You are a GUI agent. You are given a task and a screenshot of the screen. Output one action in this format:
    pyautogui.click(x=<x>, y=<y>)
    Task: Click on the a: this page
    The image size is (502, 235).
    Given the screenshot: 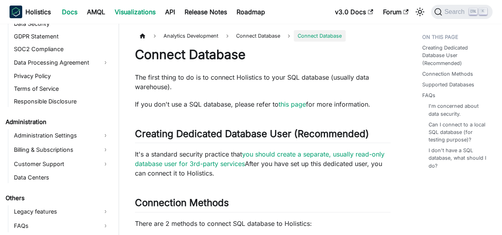 What is the action you would take?
    pyautogui.click(x=292, y=104)
    